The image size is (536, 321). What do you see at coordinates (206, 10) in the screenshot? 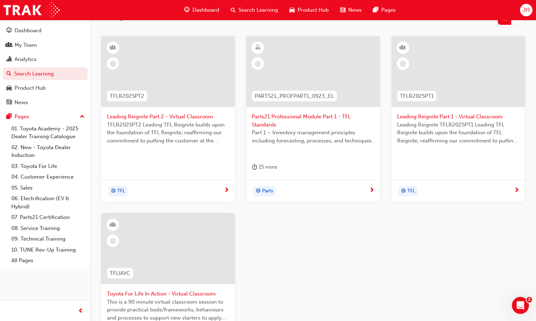
I see `span: Dashboard` at bounding box center [206, 10].